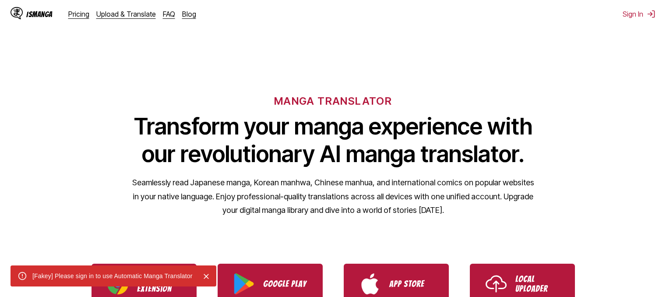 The width and height of the screenshot is (666, 297). I want to click on a: FAQ, so click(169, 14).